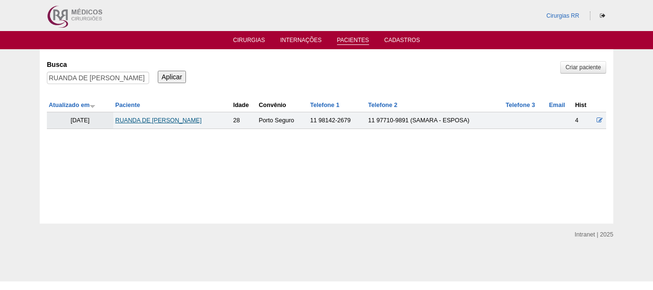 Image resolution: width=653 pixels, height=290 pixels. What do you see at coordinates (562, 16) in the screenshot?
I see `a: Cirurgias RR` at bounding box center [562, 16].